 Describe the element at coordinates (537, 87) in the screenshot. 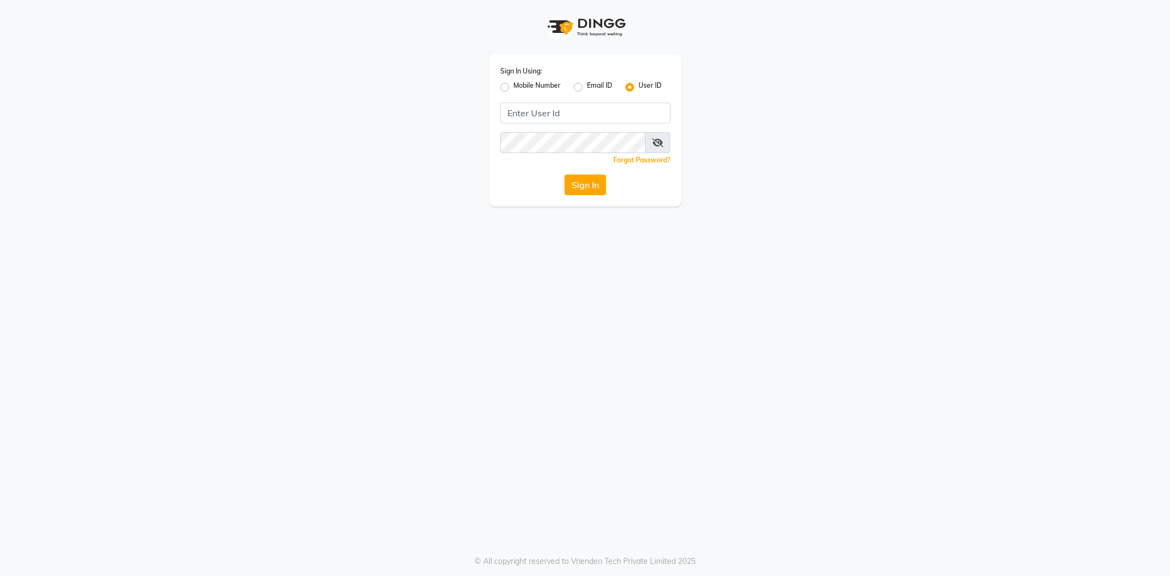

I see `label: Mobile Number` at that location.